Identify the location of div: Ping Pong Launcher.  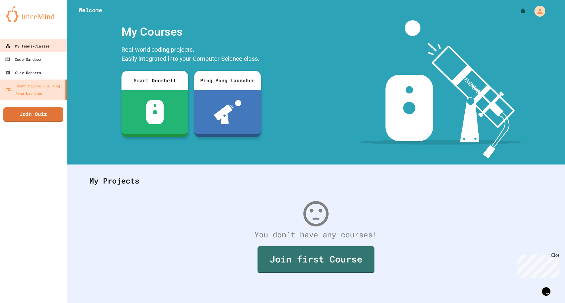
(227, 81).